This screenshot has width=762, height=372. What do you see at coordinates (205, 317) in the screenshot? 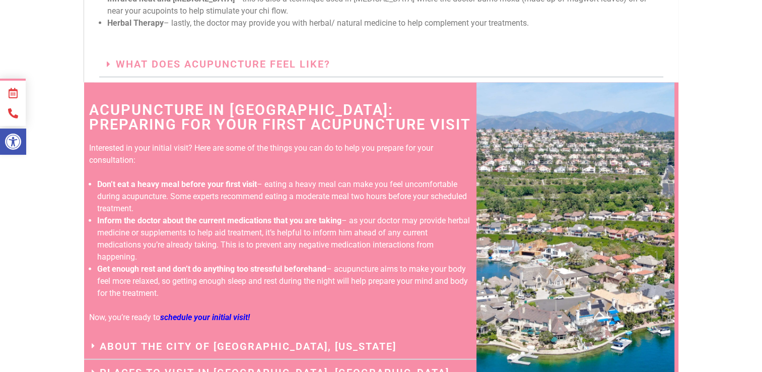
I see `i: schedule your initial visit!` at bounding box center [205, 317].